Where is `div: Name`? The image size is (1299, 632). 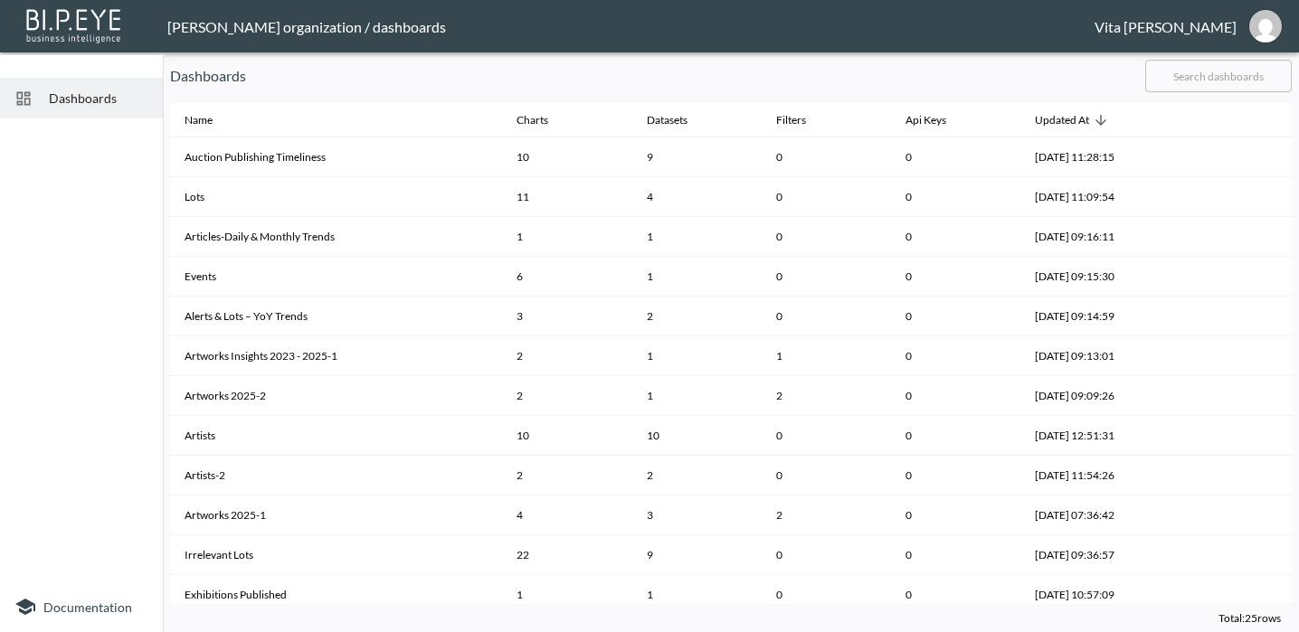 div: Name is located at coordinates (198, 120).